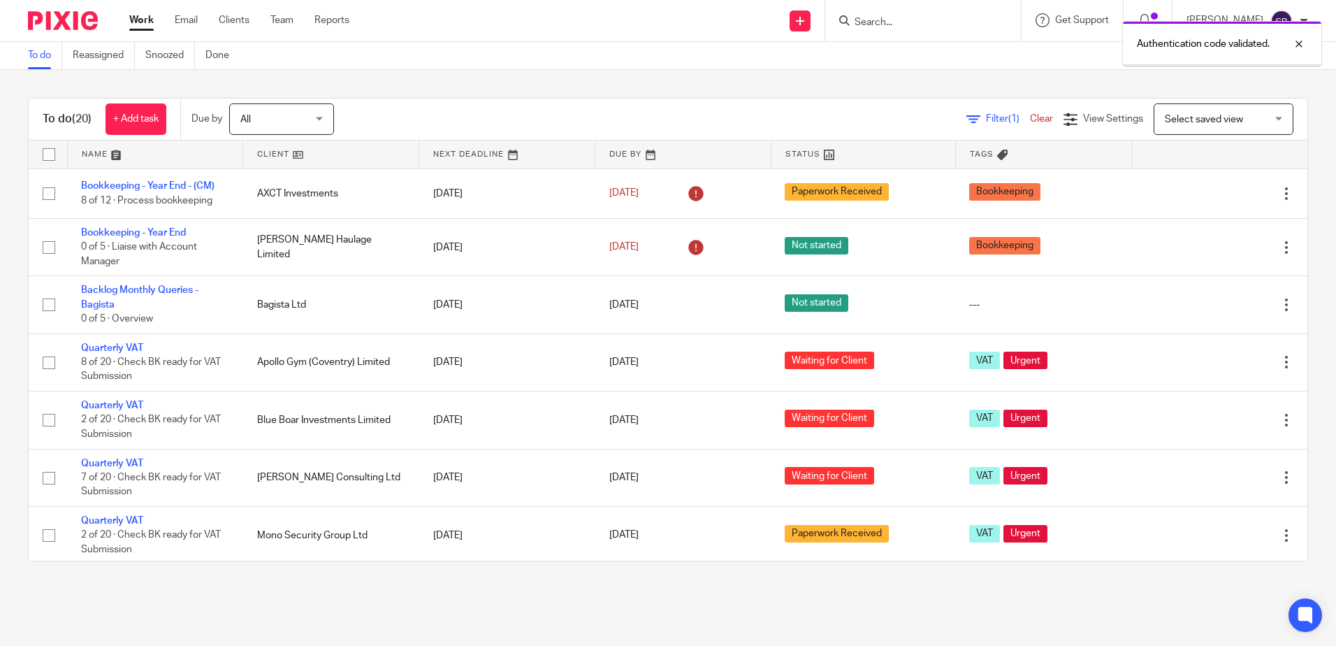 Image resolution: width=1336 pixels, height=646 pixels. What do you see at coordinates (141, 20) in the screenshot?
I see `a: Work` at bounding box center [141, 20].